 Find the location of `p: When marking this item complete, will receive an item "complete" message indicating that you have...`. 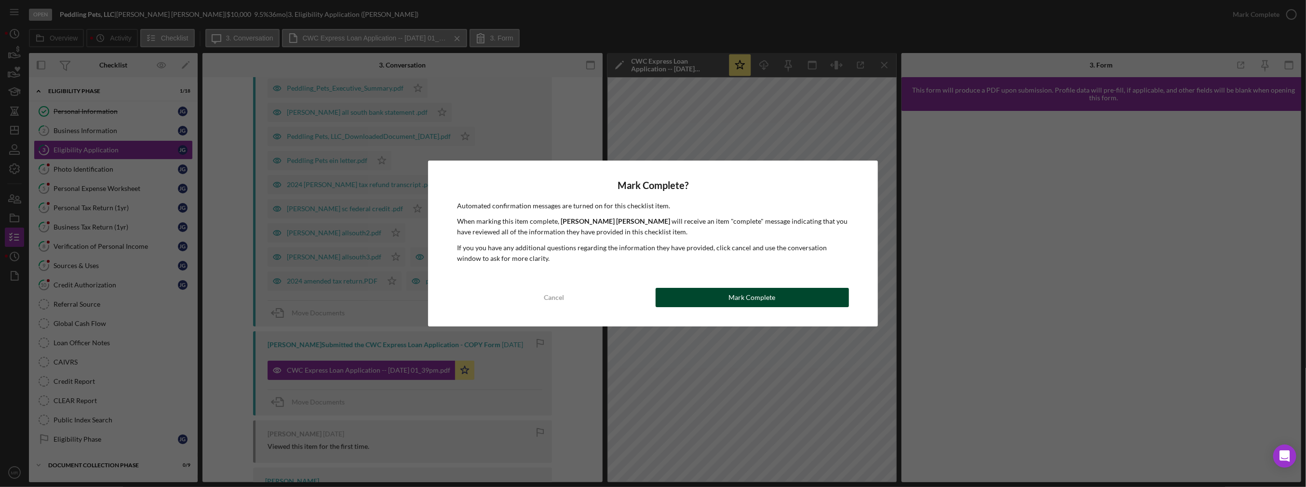

p: When marking this item complete, will receive an item "complete" message indicating that you have... is located at coordinates (653, 227).